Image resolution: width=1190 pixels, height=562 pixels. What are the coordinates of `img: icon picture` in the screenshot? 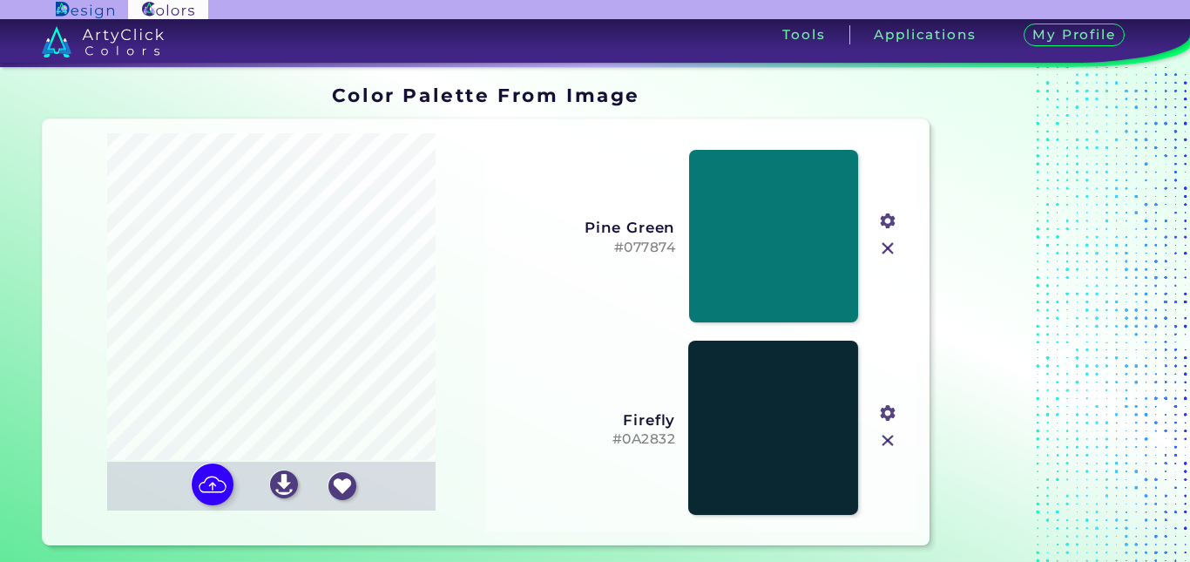 It's located at (213, 484).